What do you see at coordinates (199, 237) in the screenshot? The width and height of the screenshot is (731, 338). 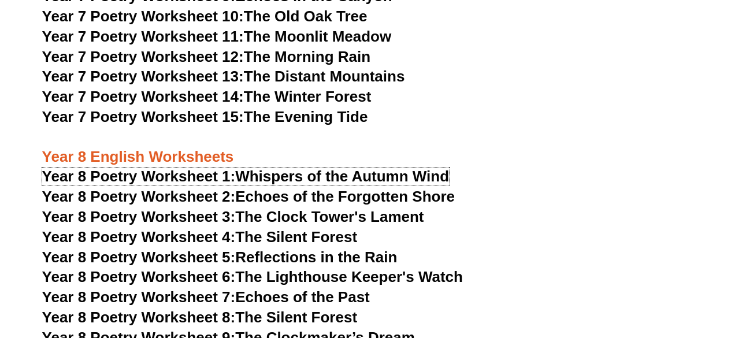 I see `a: Year 8 Poetry Worksheet 4:The Silent Forest` at bounding box center [199, 237].